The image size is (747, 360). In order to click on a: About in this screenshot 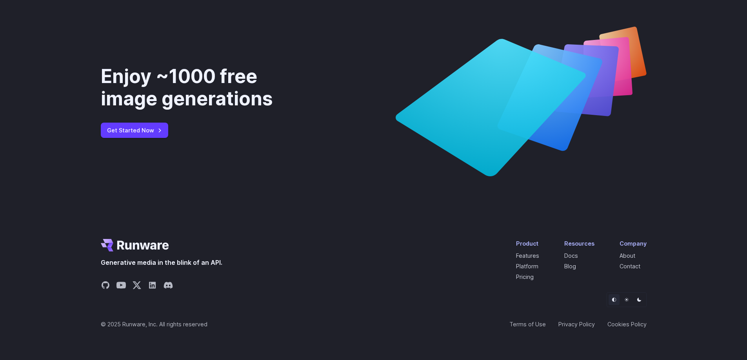, I will do `click(627, 256)`.